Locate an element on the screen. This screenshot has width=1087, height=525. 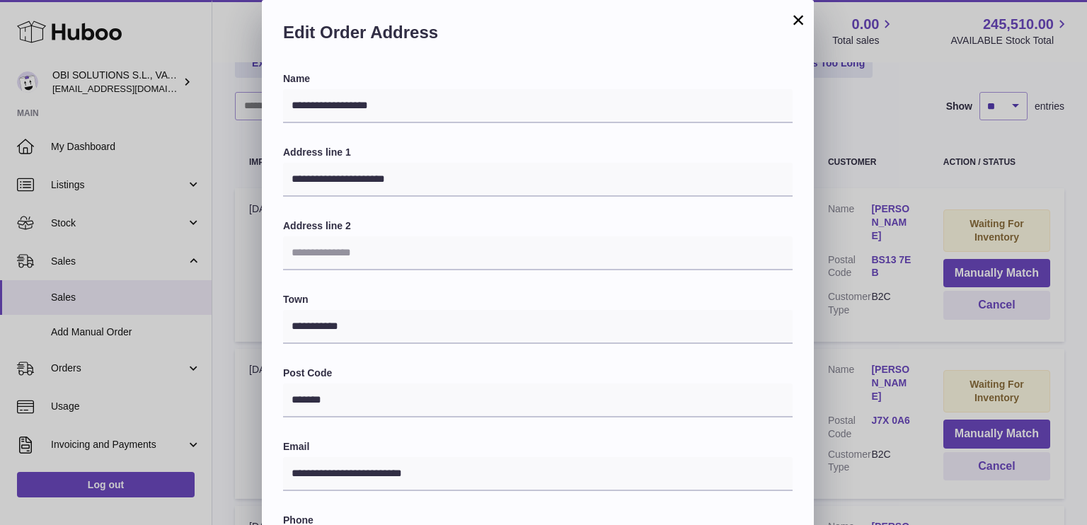
label: Name is located at coordinates (538, 79).